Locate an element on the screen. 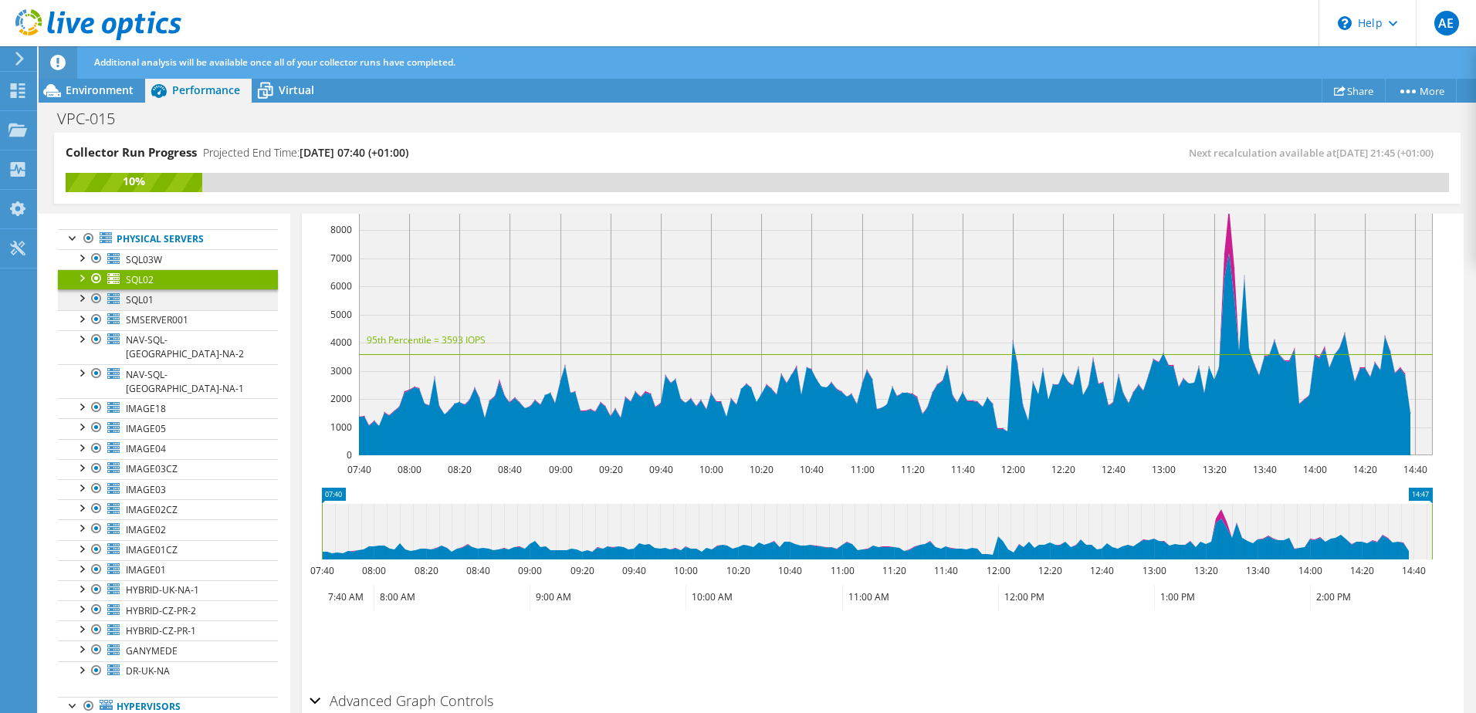  span: IMAGE18 is located at coordinates (146, 408).